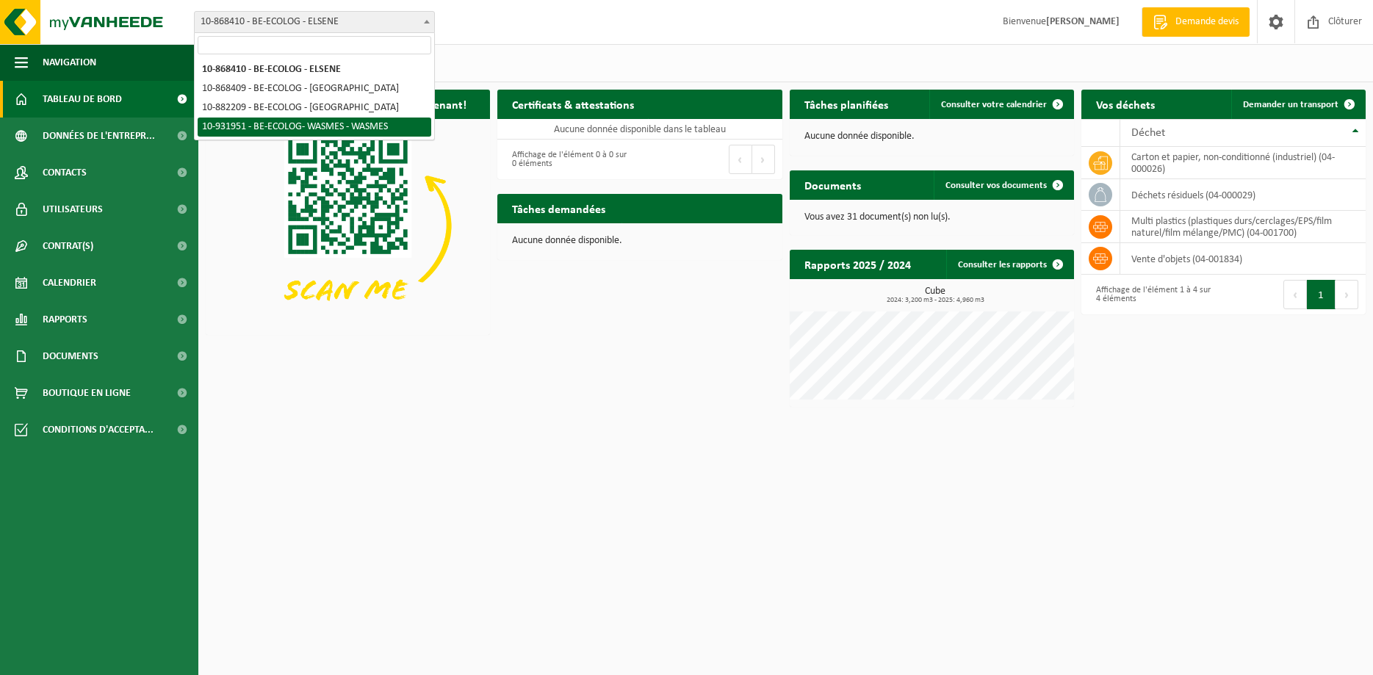 This screenshot has height=675, width=1373. Describe the element at coordinates (1148, 133) in the screenshot. I see `span: Déchet` at that location.